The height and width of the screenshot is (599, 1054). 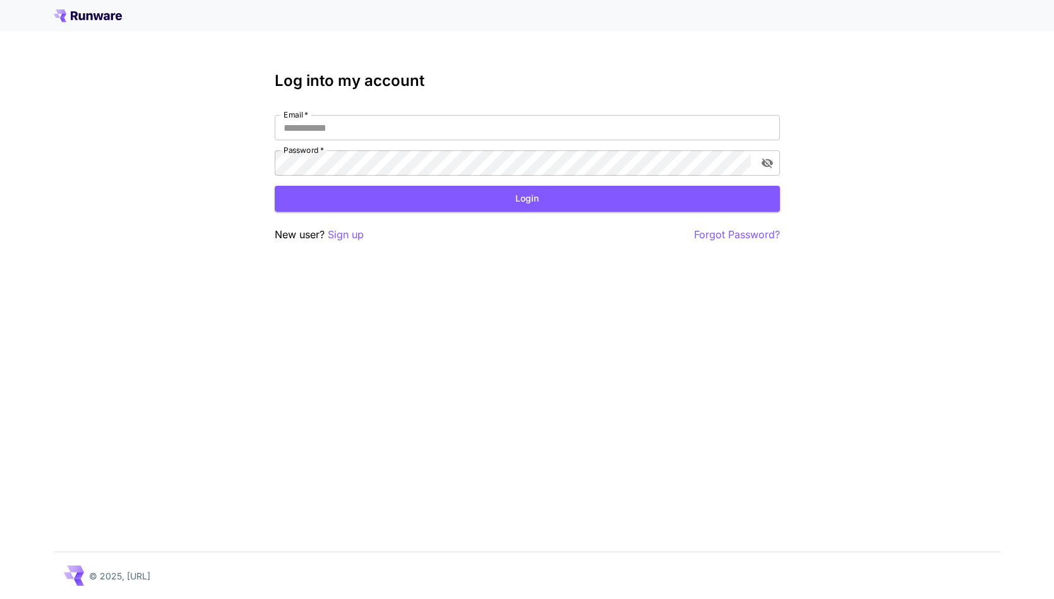 What do you see at coordinates (737, 234) in the screenshot?
I see `button: Forgot Password?` at bounding box center [737, 234].